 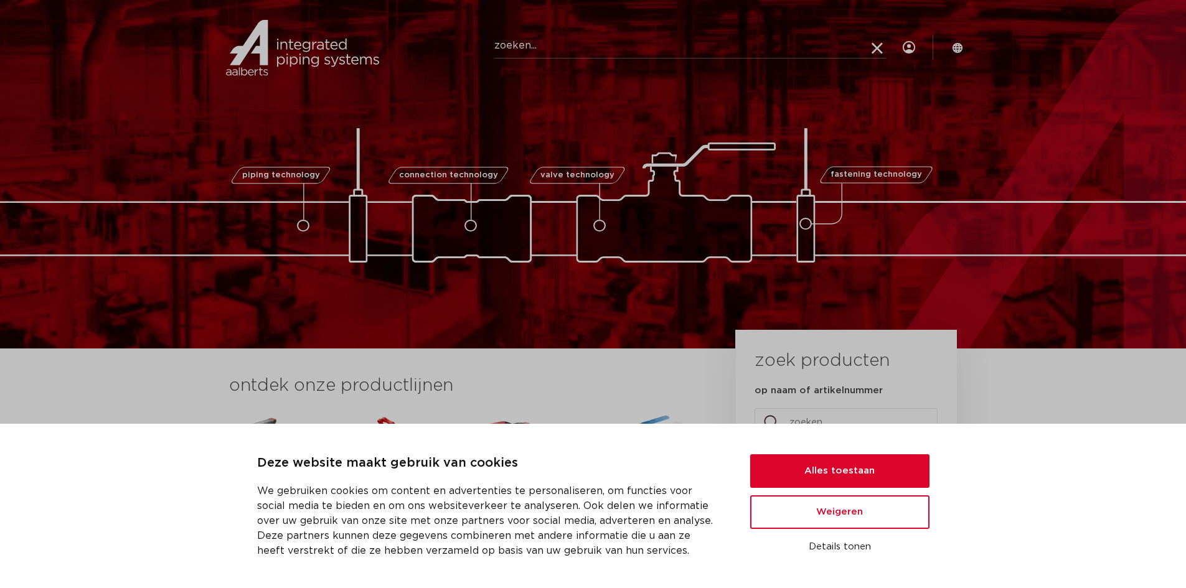 What do you see at coordinates (840, 512) in the screenshot?
I see `button: Weigeren` at bounding box center [840, 512].